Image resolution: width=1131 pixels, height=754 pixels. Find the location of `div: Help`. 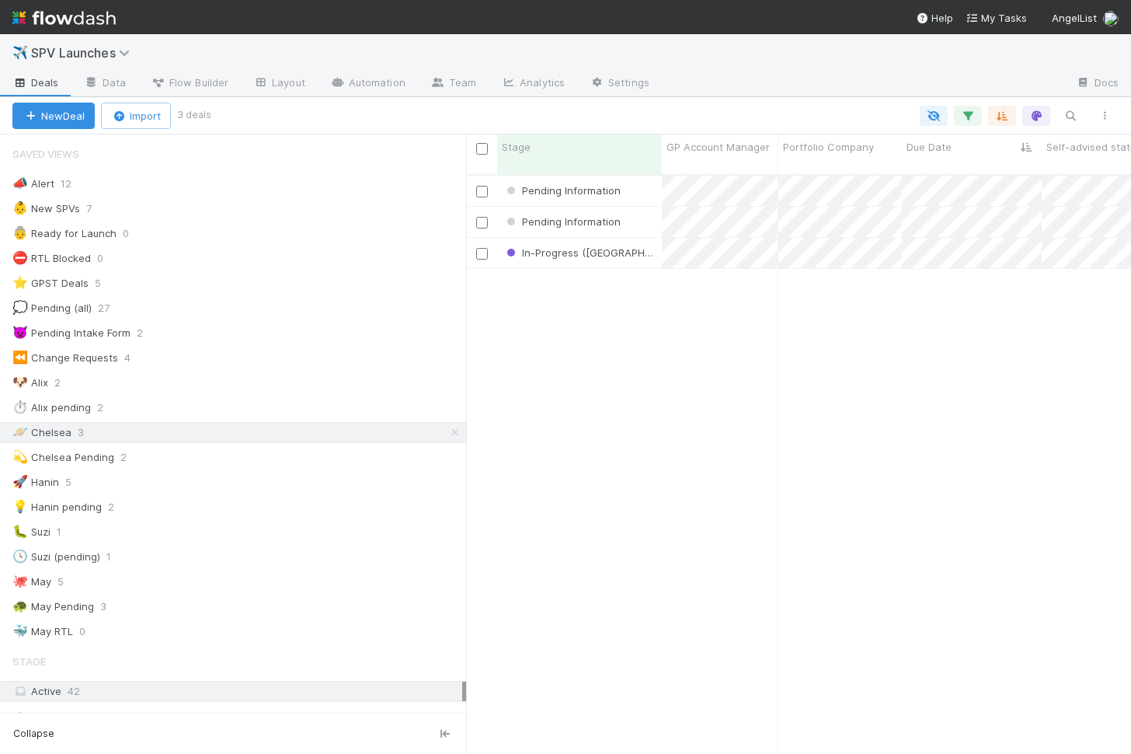

div: Help is located at coordinates (935, 18).